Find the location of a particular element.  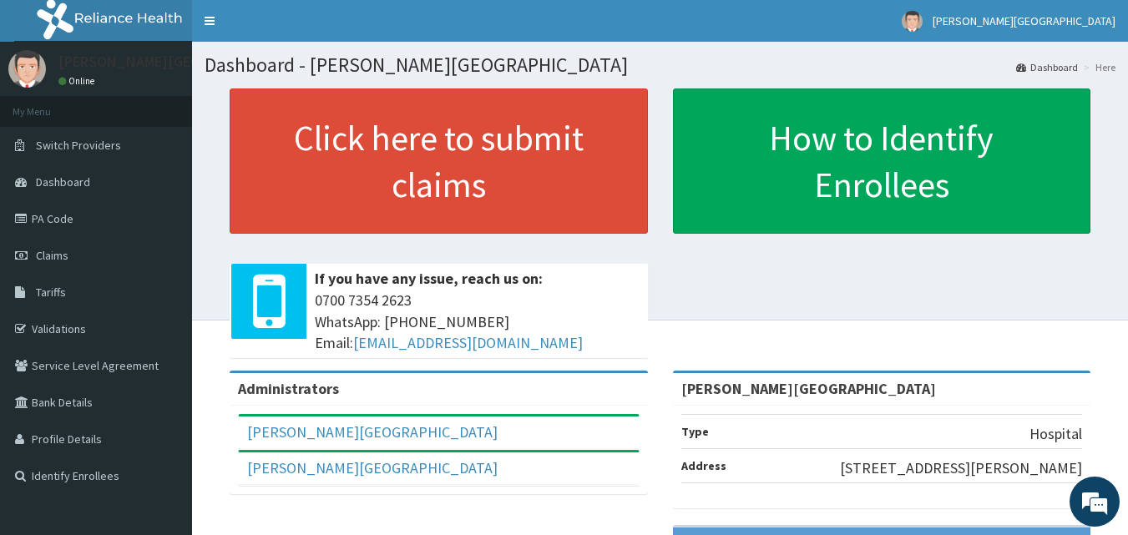

span: Claims is located at coordinates (52, 256).